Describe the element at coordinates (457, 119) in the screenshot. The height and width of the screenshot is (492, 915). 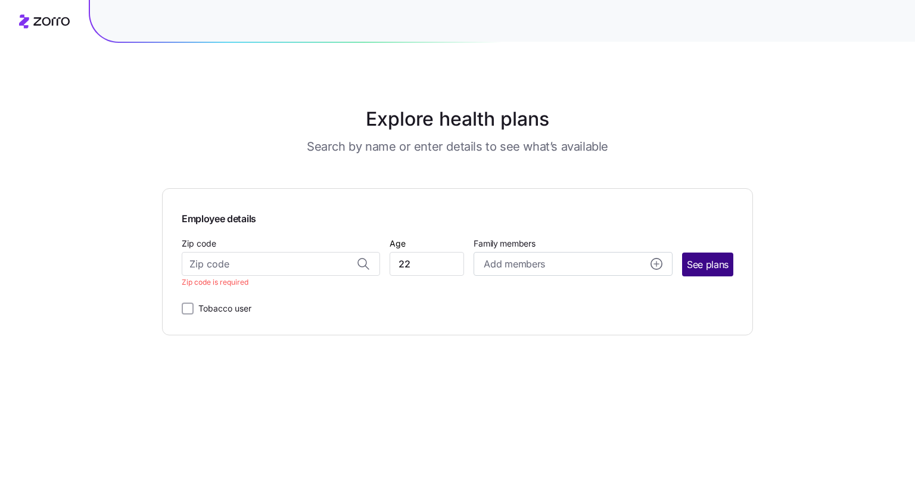
I see `h1: Explore health plans` at that location.